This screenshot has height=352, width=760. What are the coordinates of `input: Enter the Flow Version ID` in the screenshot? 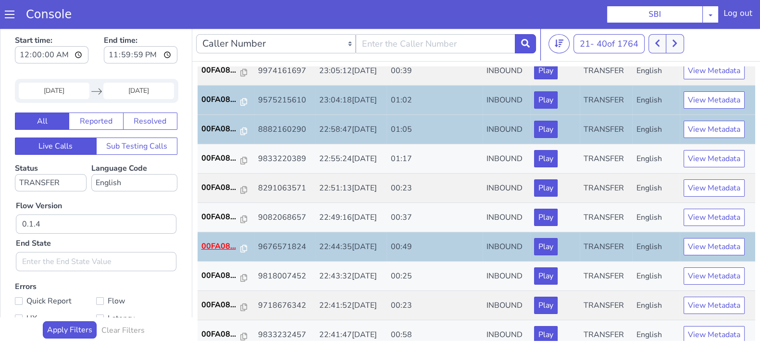 It's located at (96, 198).